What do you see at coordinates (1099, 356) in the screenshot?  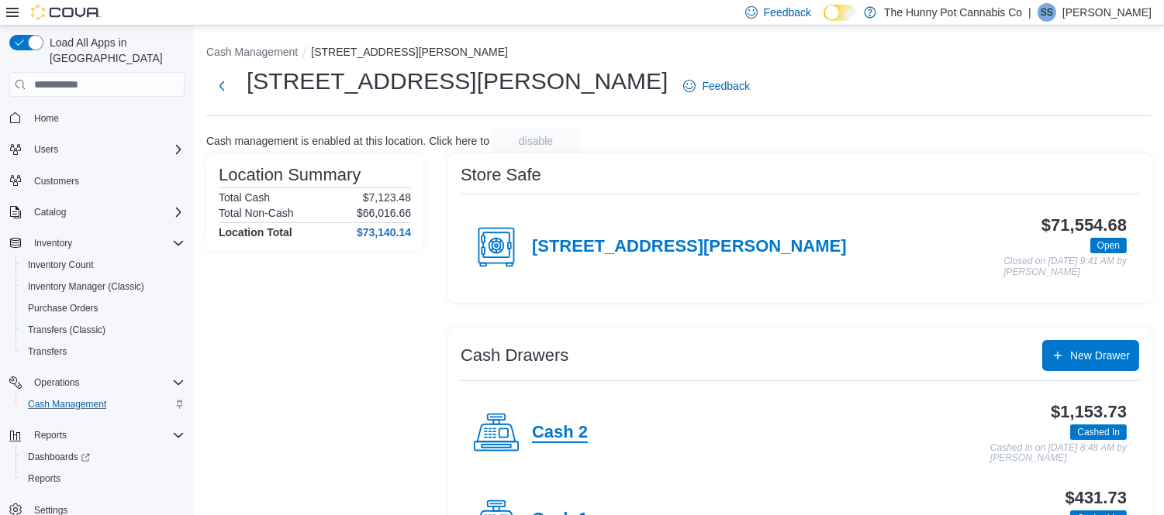 I see `span: New Drawer` at bounding box center [1099, 356].